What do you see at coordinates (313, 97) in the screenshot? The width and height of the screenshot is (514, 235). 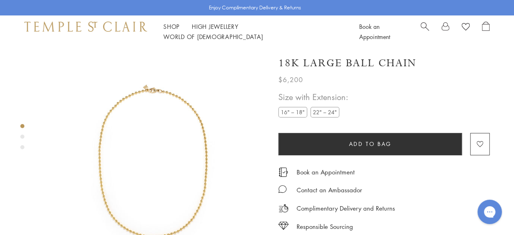 I see `span: Size with Extension:` at bounding box center [313, 97].